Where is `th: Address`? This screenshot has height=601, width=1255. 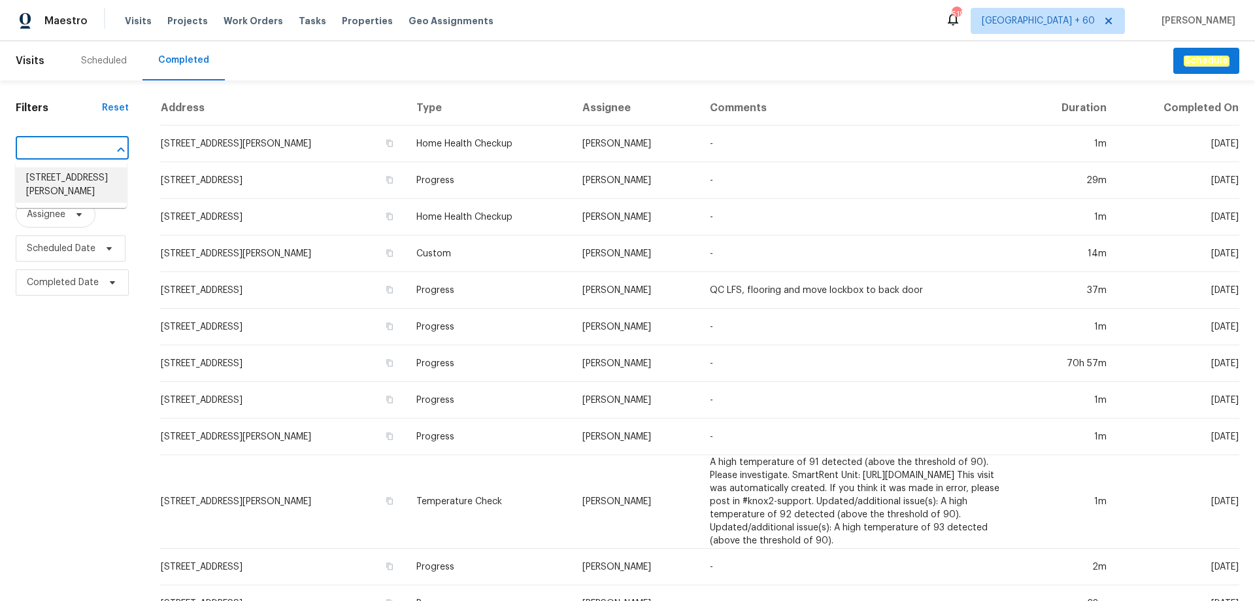
th: Address is located at coordinates (283, 108).